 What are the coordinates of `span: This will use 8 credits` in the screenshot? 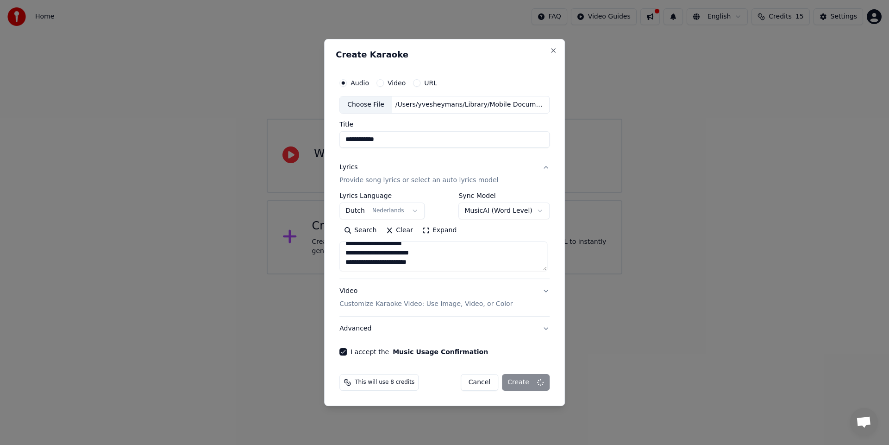 It's located at (384, 382).